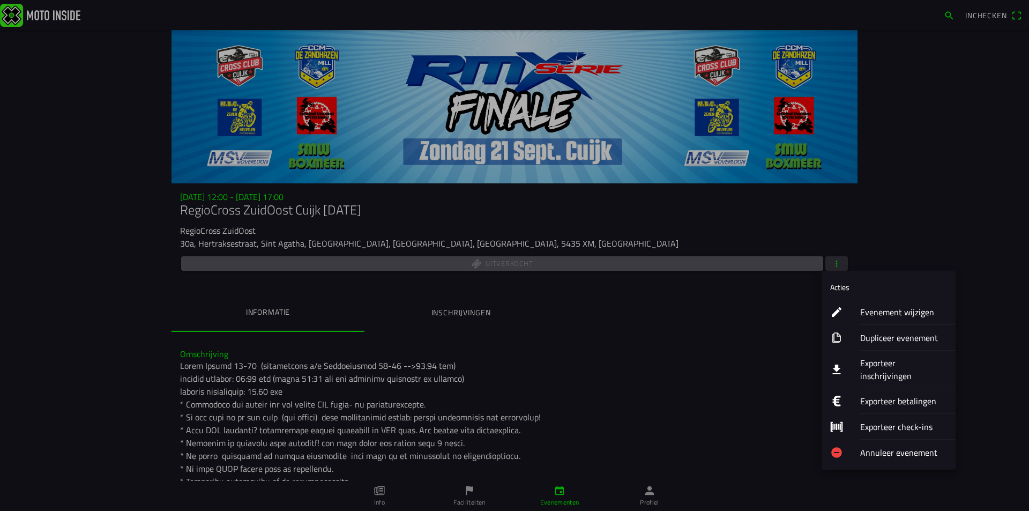 This screenshot has height=511, width=1029. Describe the element at coordinates (904, 401) in the screenshot. I see `ion-label: Exporteer betalingen` at that location.